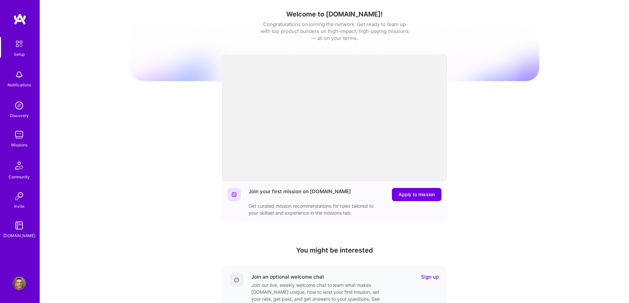 The width and height of the screenshot is (629, 303). What do you see at coordinates (19, 106) in the screenshot?
I see `img: discovery` at bounding box center [19, 106].